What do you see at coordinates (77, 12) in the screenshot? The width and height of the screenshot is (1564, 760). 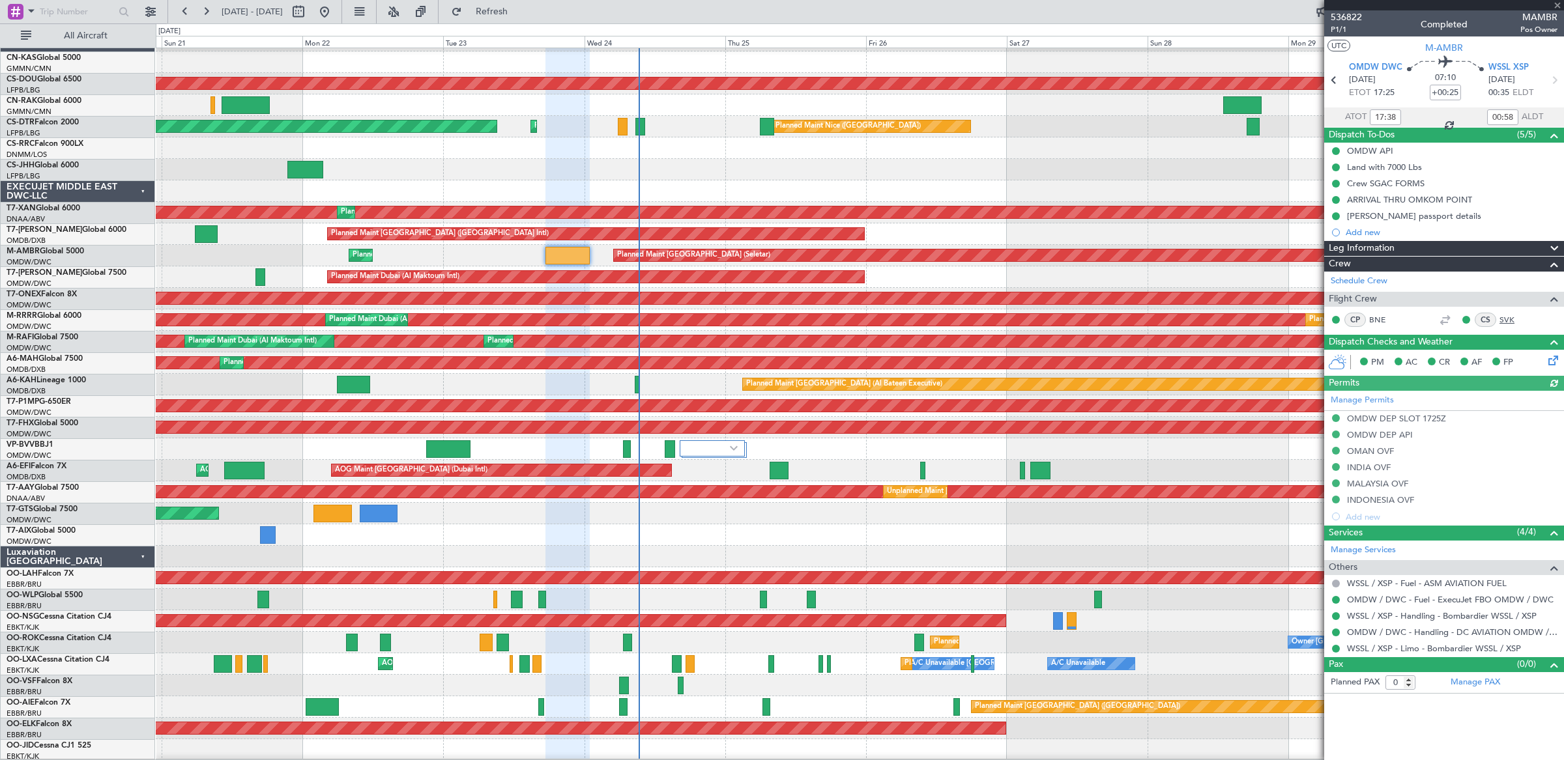 I see `input: Trip Number` at bounding box center [77, 12].